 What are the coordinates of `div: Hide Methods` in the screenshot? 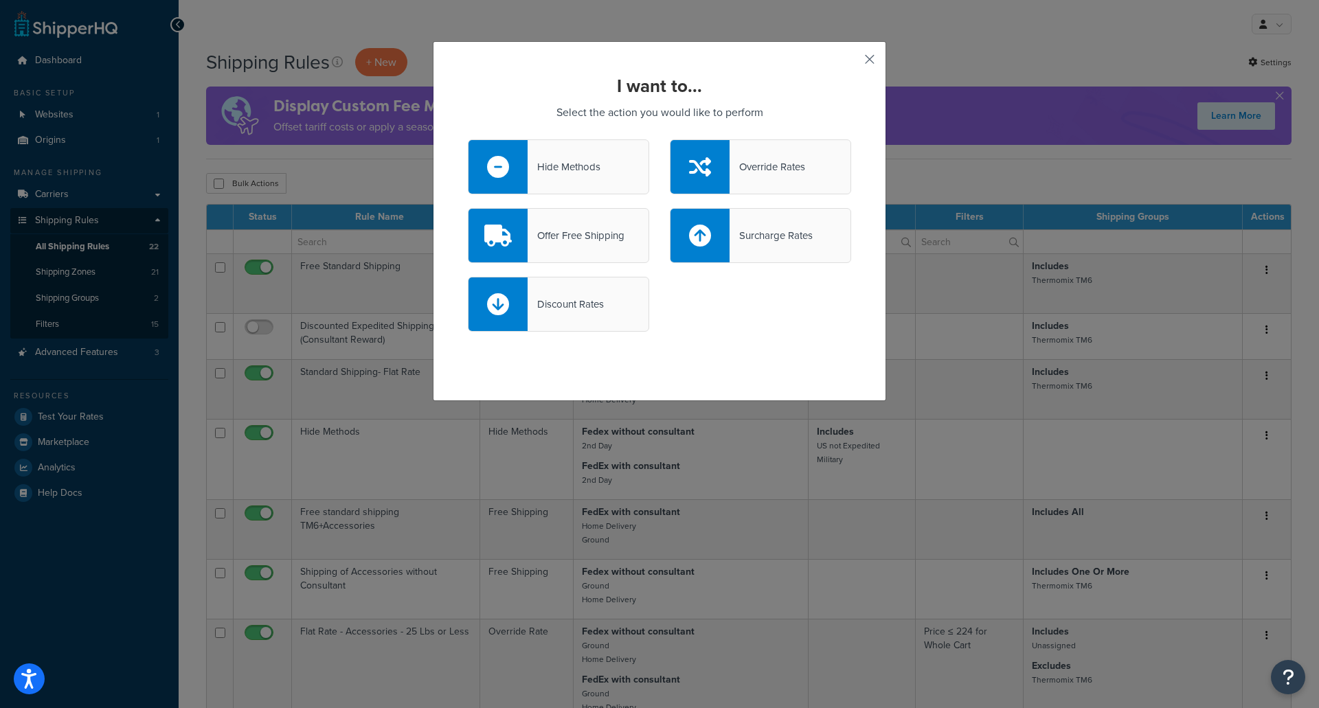 It's located at (564, 167).